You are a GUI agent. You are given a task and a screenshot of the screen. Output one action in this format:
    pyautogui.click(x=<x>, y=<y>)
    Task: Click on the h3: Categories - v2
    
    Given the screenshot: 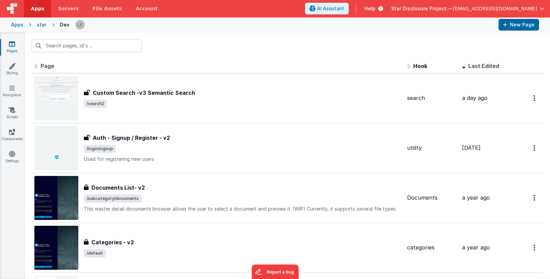 What is the action you would take?
    pyautogui.click(x=113, y=242)
    